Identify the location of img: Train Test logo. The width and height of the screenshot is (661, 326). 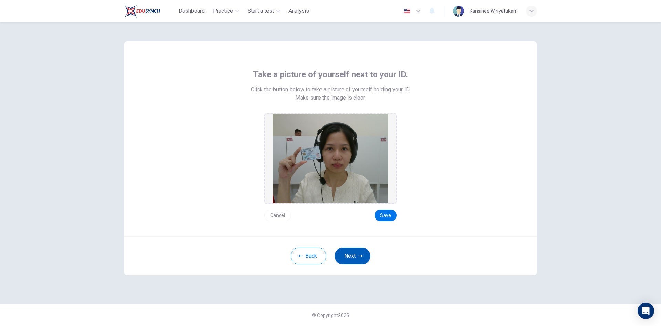
(142, 11).